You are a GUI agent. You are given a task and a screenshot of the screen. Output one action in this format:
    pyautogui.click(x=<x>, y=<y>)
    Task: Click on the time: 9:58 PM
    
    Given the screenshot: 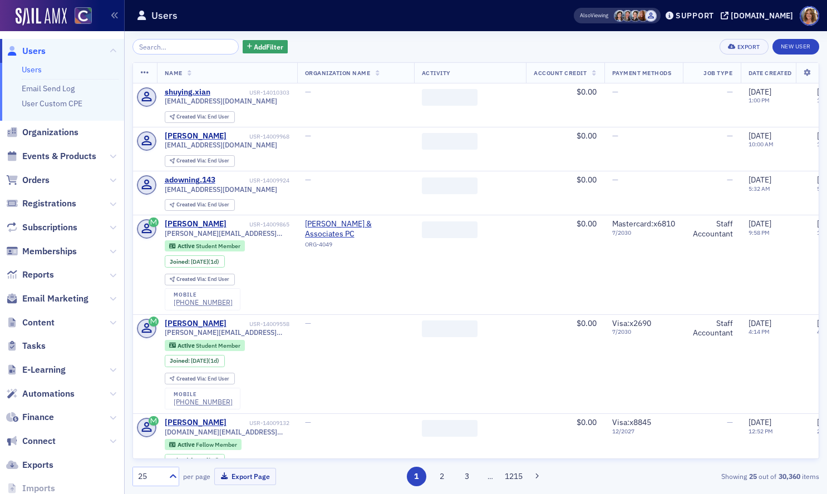 What is the action you would take?
    pyautogui.click(x=759, y=233)
    